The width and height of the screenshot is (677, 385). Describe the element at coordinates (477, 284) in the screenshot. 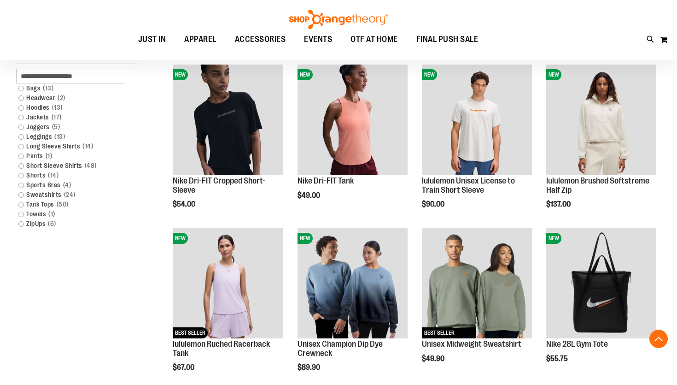

I see `a: Unisex Midweight SweatshirtBEST SELLER` at that location.